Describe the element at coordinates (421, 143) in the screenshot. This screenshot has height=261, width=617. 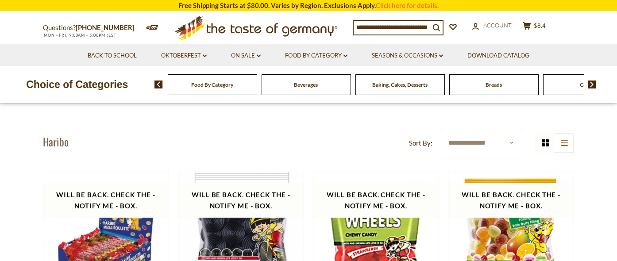
I see `label: Sort By:` at that location.